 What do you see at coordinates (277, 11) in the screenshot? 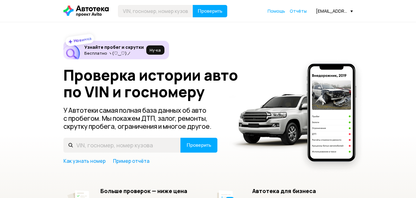
I see `span: Помощь` at bounding box center [277, 11].